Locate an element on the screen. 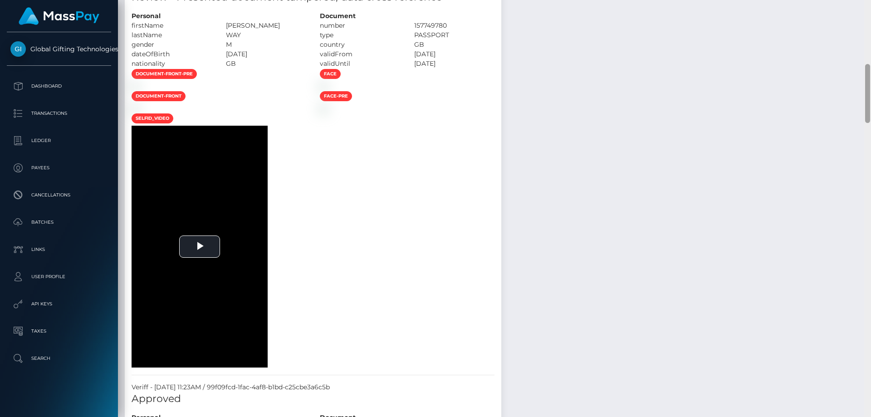 This screenshot has width=871, height=417. img: d78ee36b-bd24-475b-b151-f665fbc1aa2a is located at coordinates (324, 86).